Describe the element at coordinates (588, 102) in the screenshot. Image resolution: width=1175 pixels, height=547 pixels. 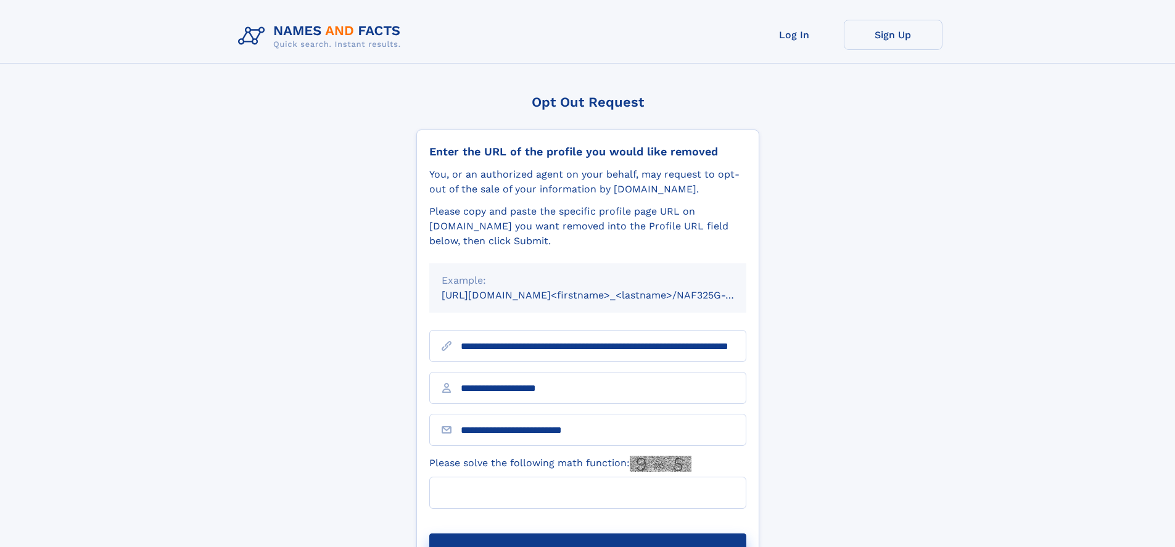
I see `div: Opt Out Request` at that location.